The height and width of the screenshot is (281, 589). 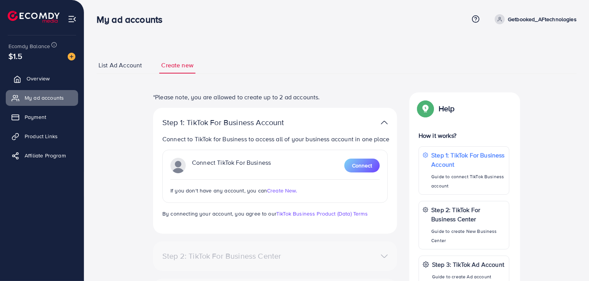 What do you see at coordinates (425, 108) in the screenshot?
I see `img: Popup guide` at bounding box center [425, 108].